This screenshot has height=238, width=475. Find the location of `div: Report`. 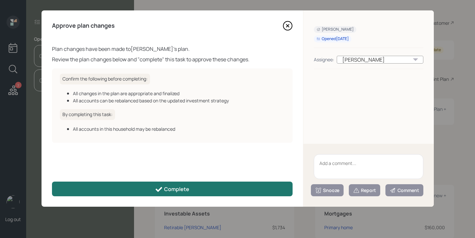

div: Report is located at coordinates (364, 191).